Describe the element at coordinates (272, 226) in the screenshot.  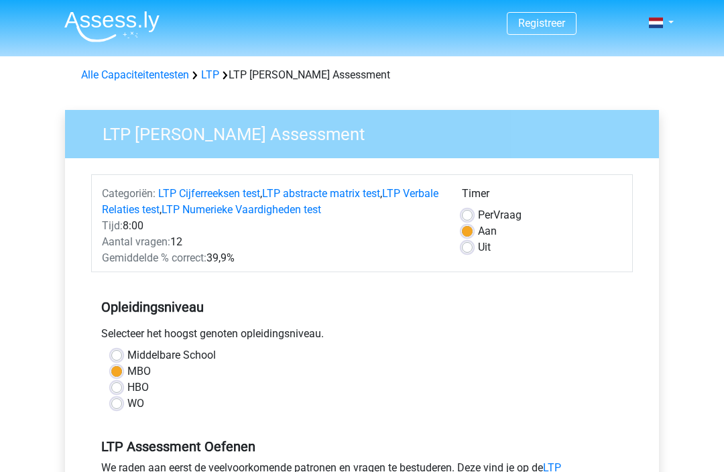
I see `div: 8:00` at that location.